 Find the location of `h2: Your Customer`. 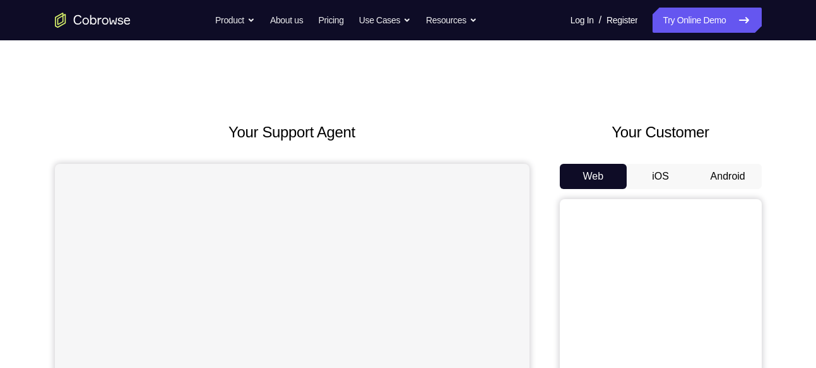

h2: Your Customer is located at coordinates (661, 132).